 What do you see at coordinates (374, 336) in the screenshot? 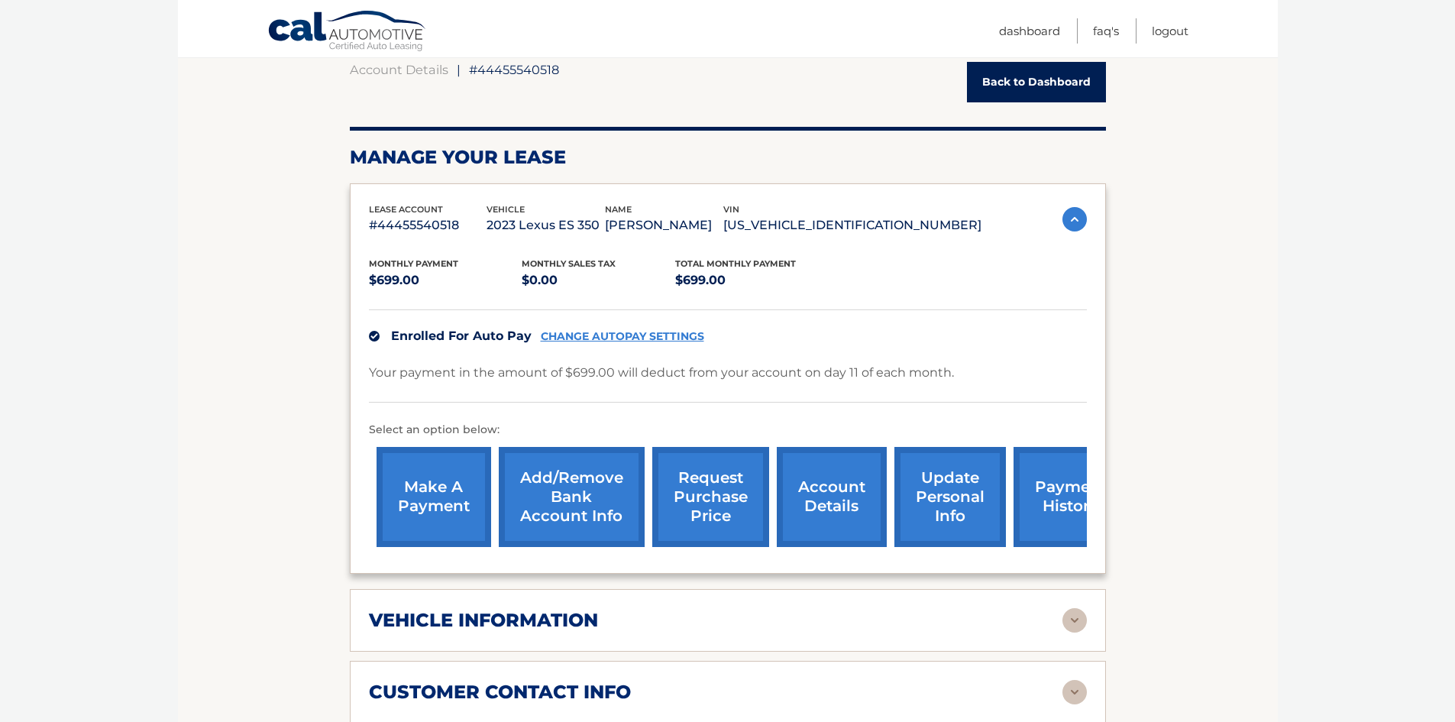
I see `img: check.svg` at bounding box center [374, 336].